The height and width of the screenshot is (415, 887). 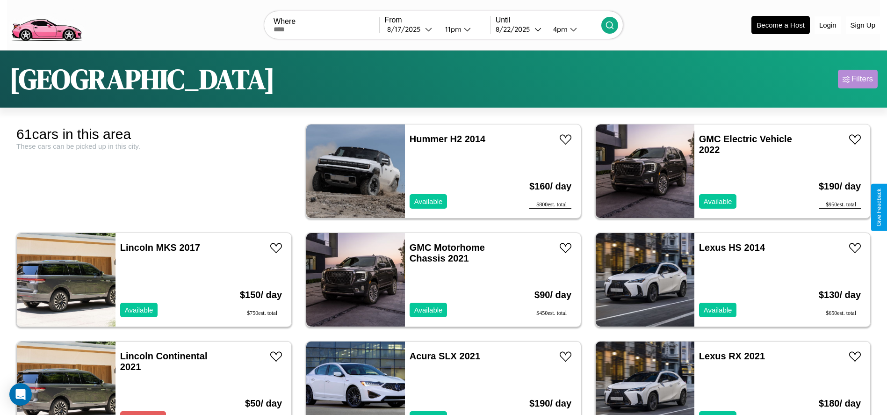 I want to click on div: $ 800 est. total, so click(x=551, y=205).